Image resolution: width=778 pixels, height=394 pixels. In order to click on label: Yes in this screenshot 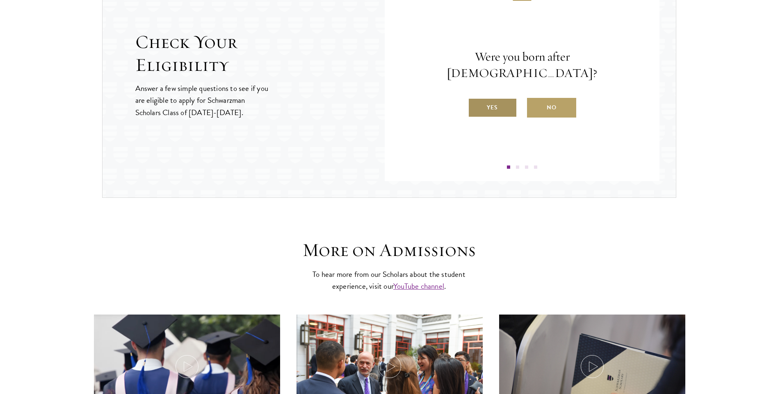, I will do `click(492, 108)`.